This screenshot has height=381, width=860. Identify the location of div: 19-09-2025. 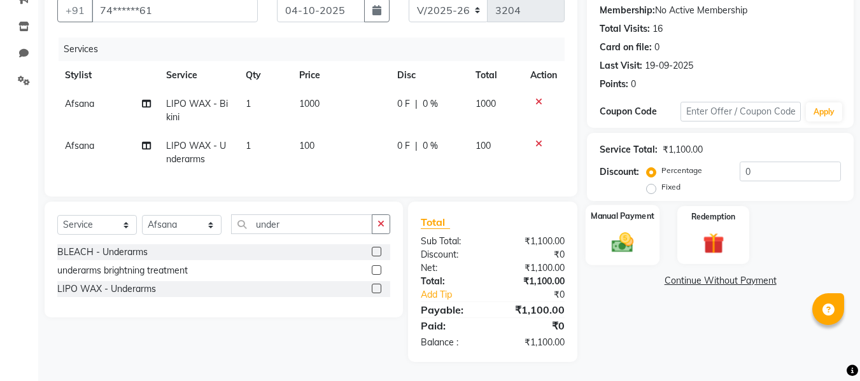
(669, 66).